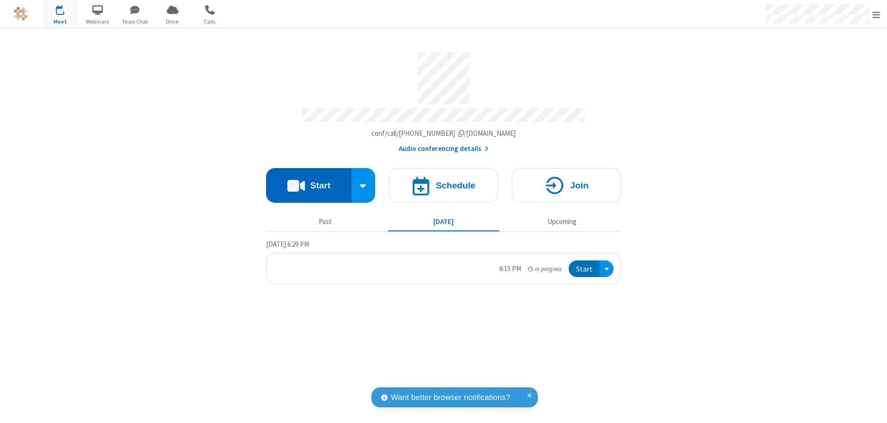 The image size is (887, 423). Describe the element at coordinates (443, 133) in the screenshot. I see `span: Copy my meeting room link` at that location.